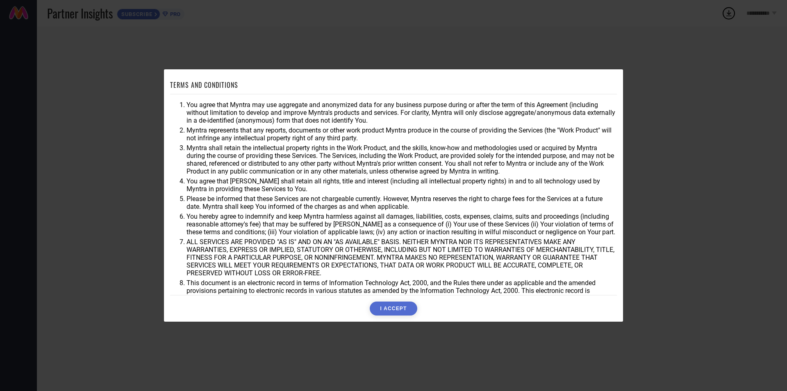  Describe the element at coordinates (402, 224) in the screenshot. I see `li: You hereby agree to indemnify and keep Myntra harmless against all damages, liabilities, costs, e...` at that location.